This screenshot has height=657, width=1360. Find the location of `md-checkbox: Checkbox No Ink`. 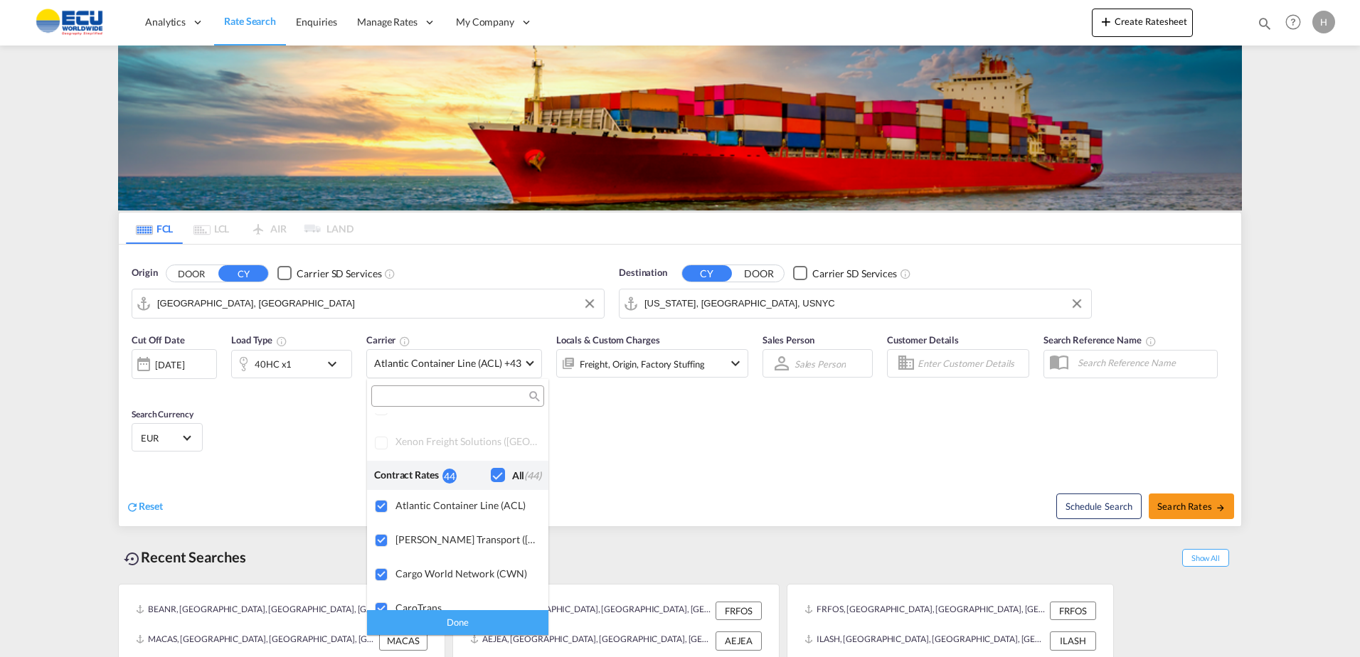

md-checkbox: Checkbox No Ink is located at coordinates (516, 475).